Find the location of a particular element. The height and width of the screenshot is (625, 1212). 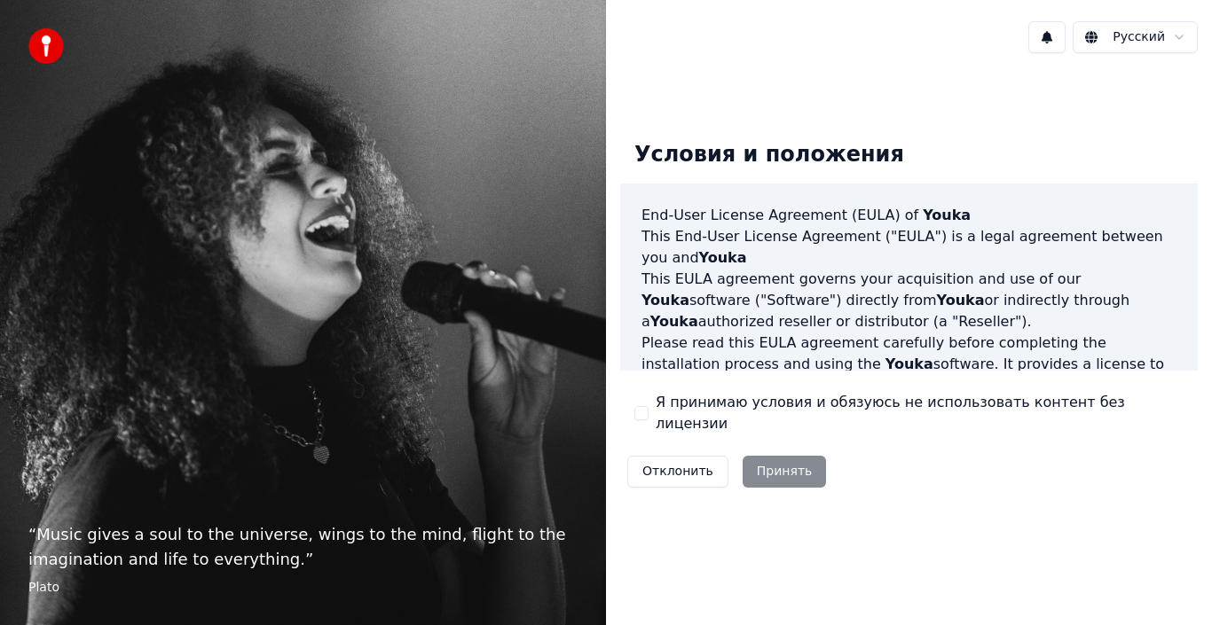

p: “ Music gives a soul to the universe, wings to the mind, flight to the imagination and life to ev... is located at coordinates (302, 547).